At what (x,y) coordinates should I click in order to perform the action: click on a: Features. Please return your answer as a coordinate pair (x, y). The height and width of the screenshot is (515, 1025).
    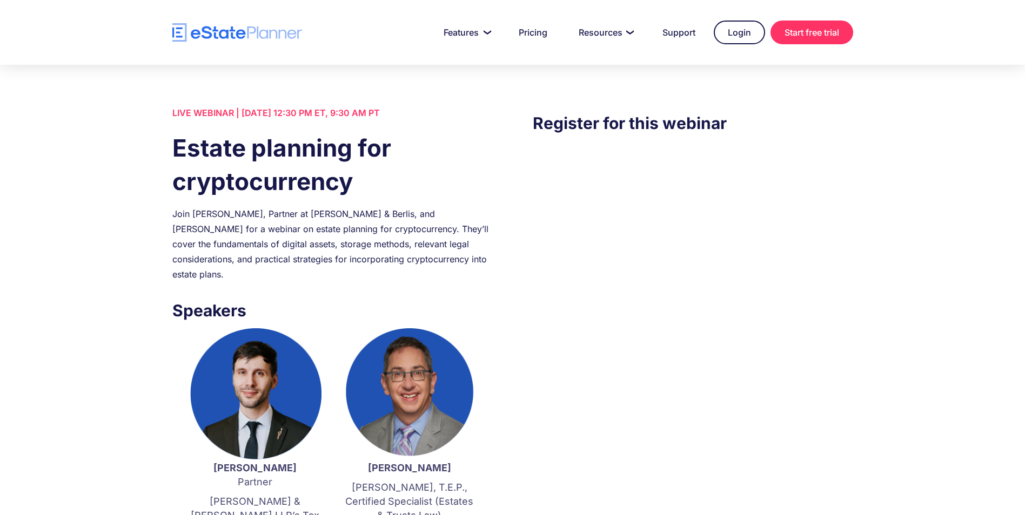
    Looking at the image, I should click on (465, 32).